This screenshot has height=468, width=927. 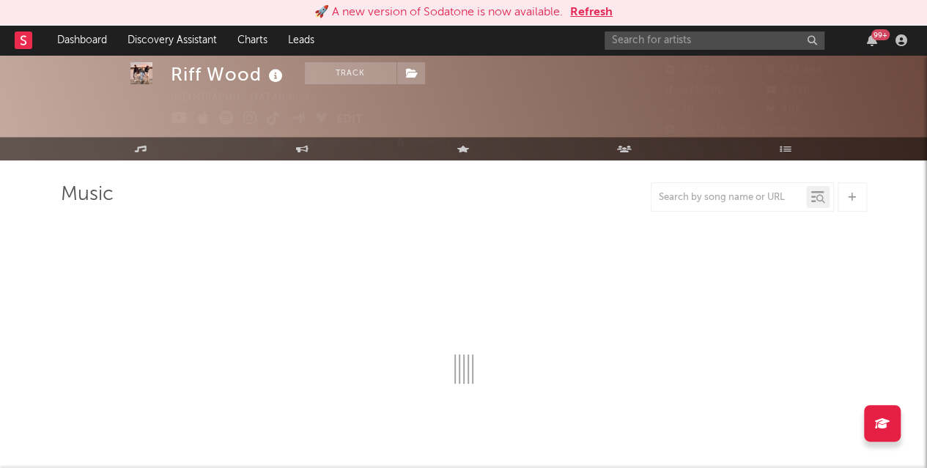 I want to click on span: 76,338, so click(x=690, y=70).